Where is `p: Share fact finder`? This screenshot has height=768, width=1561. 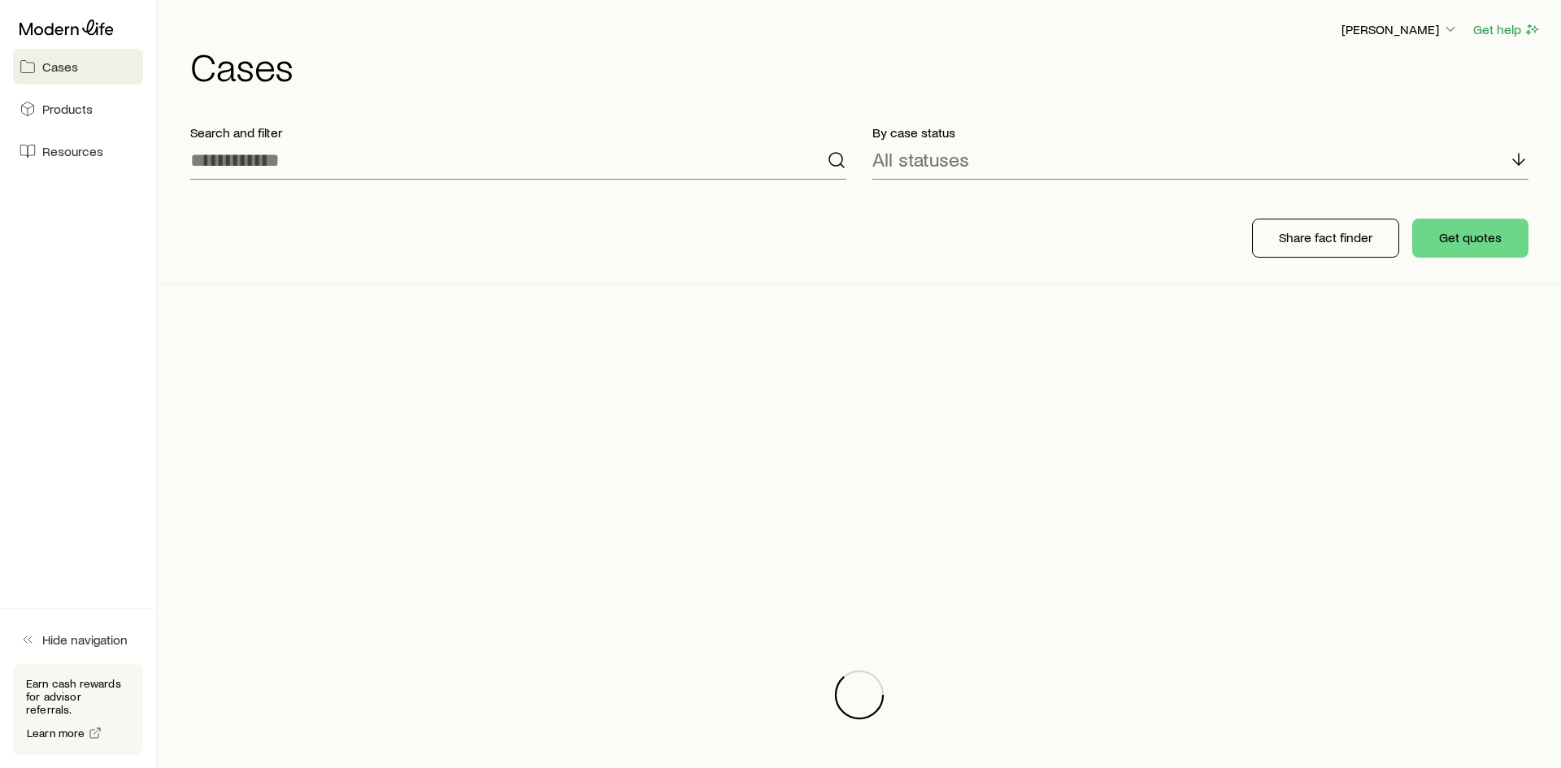
p: Share fact finder is located at coordinates (1325, 237).